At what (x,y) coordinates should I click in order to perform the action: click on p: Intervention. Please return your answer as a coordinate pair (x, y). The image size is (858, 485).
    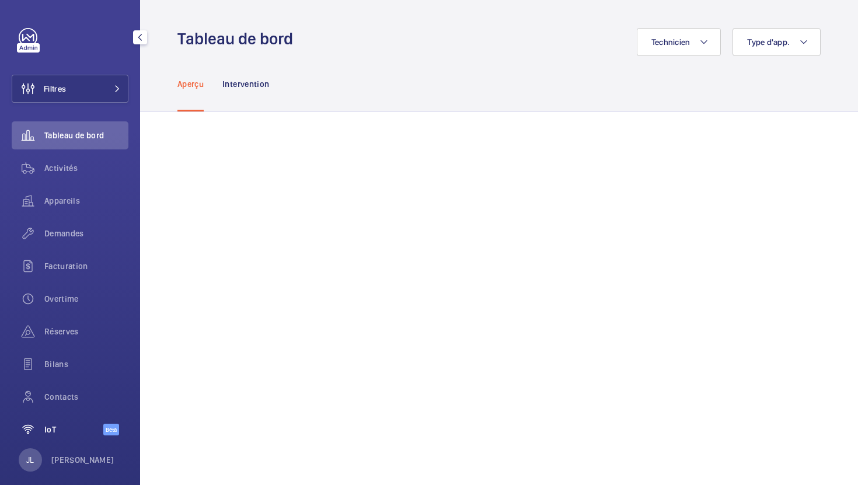
    Looking at the image, I should click on (246, 84).